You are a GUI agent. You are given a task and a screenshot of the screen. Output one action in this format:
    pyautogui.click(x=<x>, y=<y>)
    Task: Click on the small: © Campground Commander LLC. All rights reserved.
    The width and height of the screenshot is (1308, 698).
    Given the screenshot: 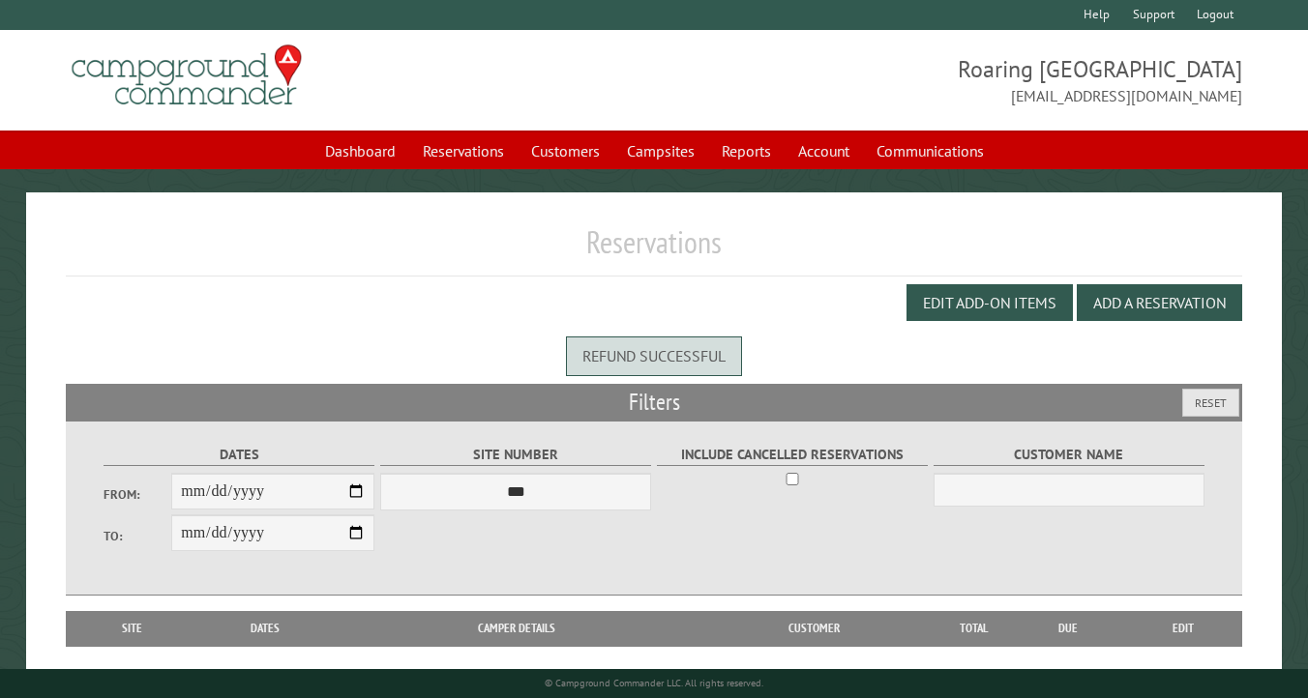 What is the action you would take?
    pyautogui.click(x=654, y=683)
    